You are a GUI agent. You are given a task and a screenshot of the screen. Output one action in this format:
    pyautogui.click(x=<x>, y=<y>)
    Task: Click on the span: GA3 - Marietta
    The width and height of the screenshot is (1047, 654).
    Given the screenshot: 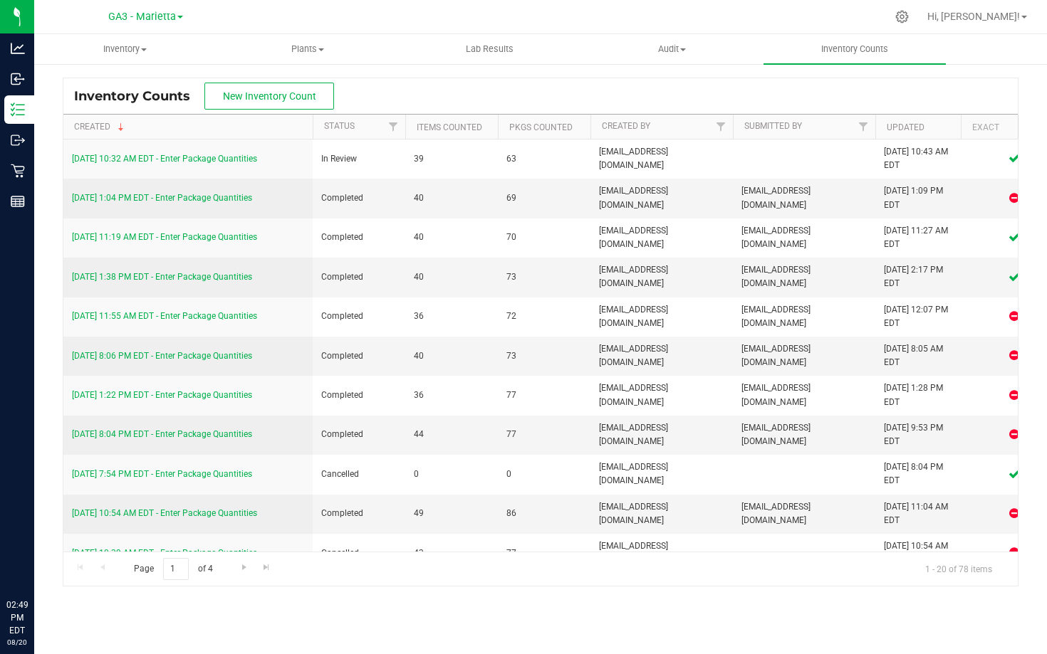 What is the action you would take?
    pyautogui.click(x=142, y=16)
    